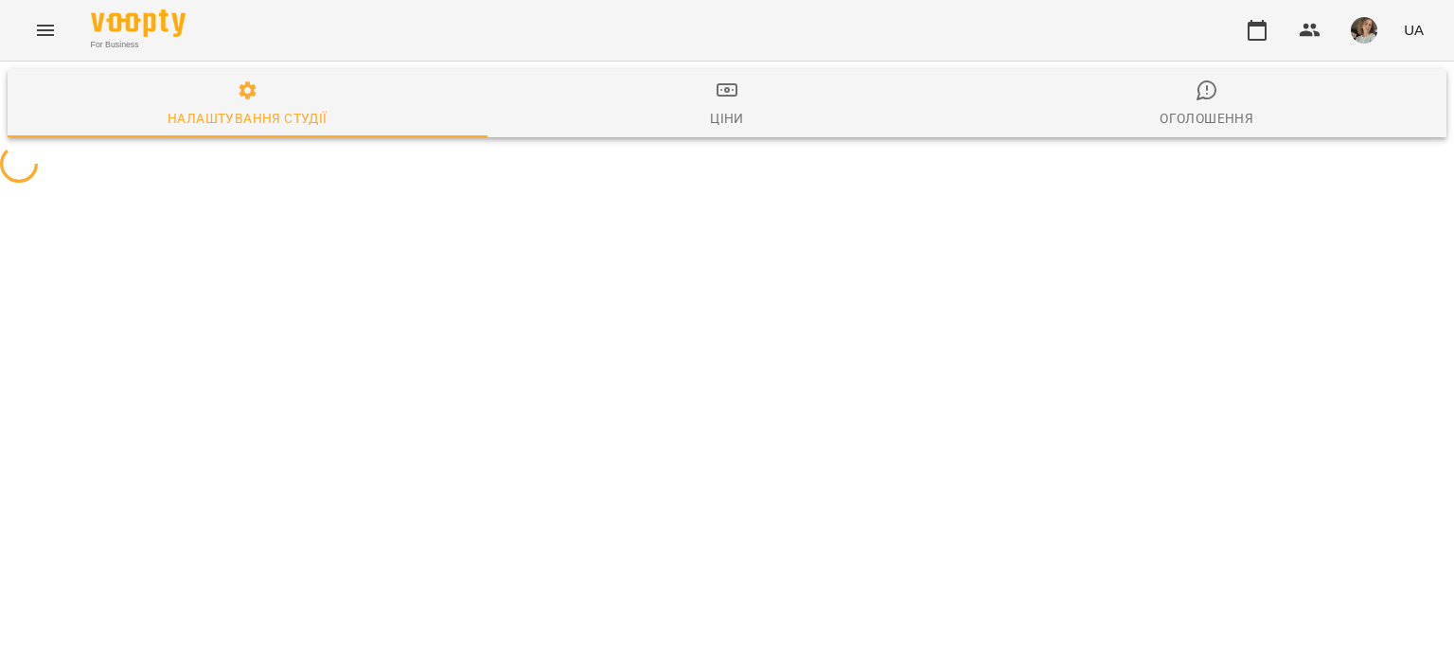  Describe the element at coordinates (247, 118) in the screenshot. I see `div: Налаштування студії` at that location.